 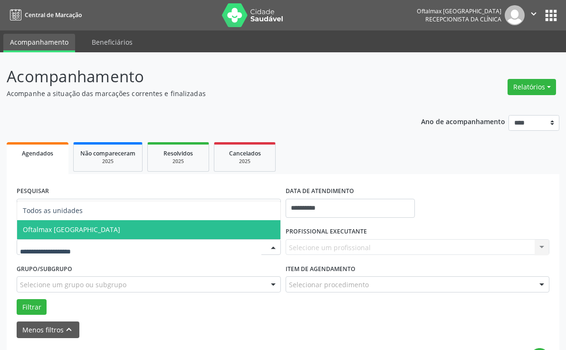 What do you see at coordinates (326, 231) in the screenshot?
I see `label: PROFISSIONAL EXECUTANTE` at bounding box center [326, 231].